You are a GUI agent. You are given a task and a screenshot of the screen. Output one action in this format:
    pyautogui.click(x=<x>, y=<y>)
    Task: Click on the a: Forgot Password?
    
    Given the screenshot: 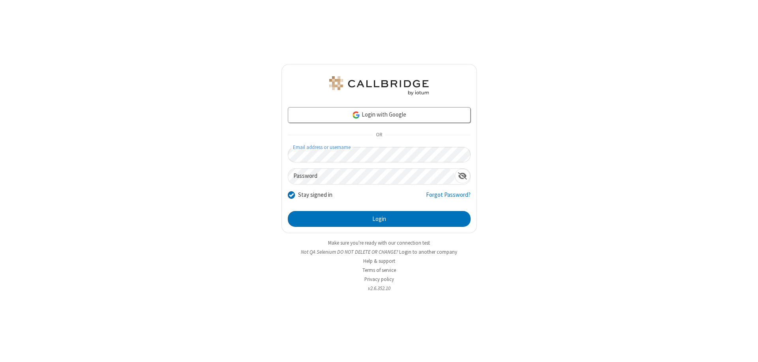 What is the action you would take?
    pyautogui.click(x=448, y=198)
    